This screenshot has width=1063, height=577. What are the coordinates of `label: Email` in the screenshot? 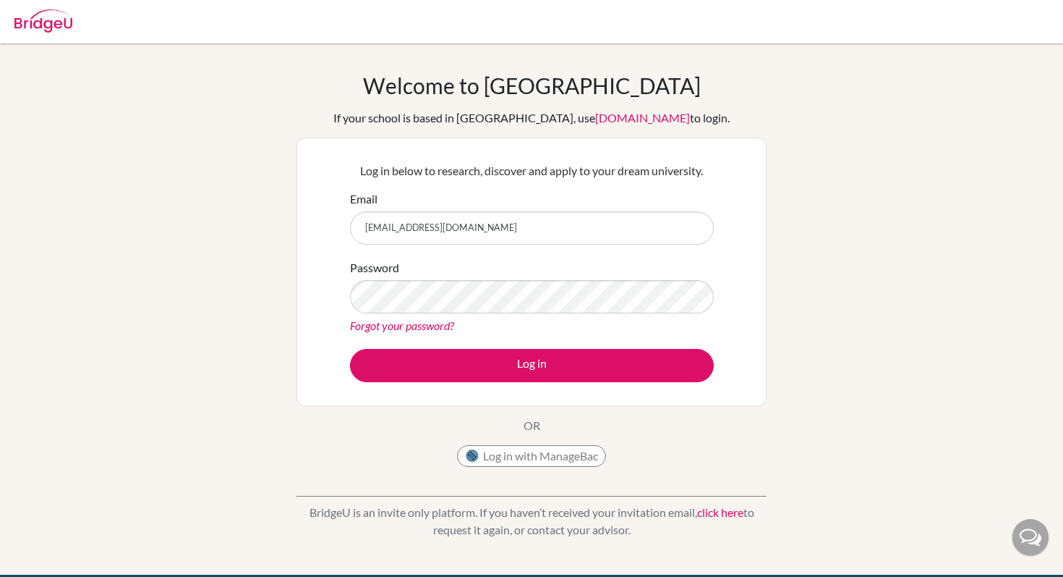 It's located at (364, 199).